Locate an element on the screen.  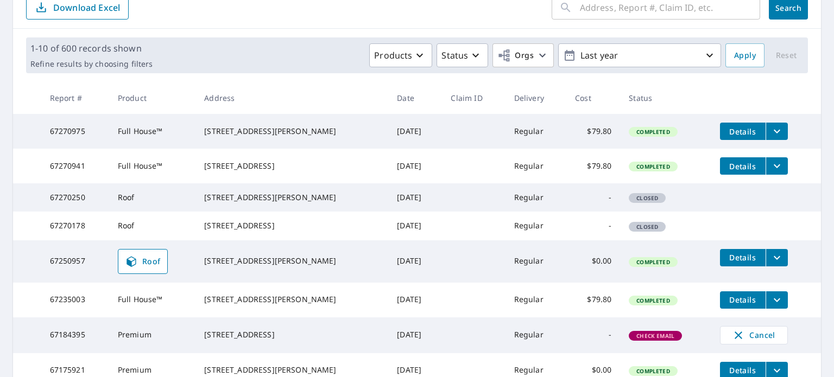
th: Cost is located at coordinates (593, 98).